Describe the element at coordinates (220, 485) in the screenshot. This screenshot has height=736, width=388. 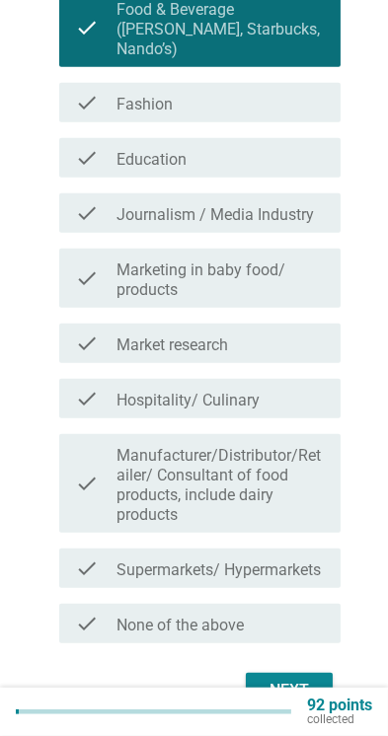
I see `label: Manufacturer/Distributor/Retailer/ Consultant of food products, include dairy products` at that location.